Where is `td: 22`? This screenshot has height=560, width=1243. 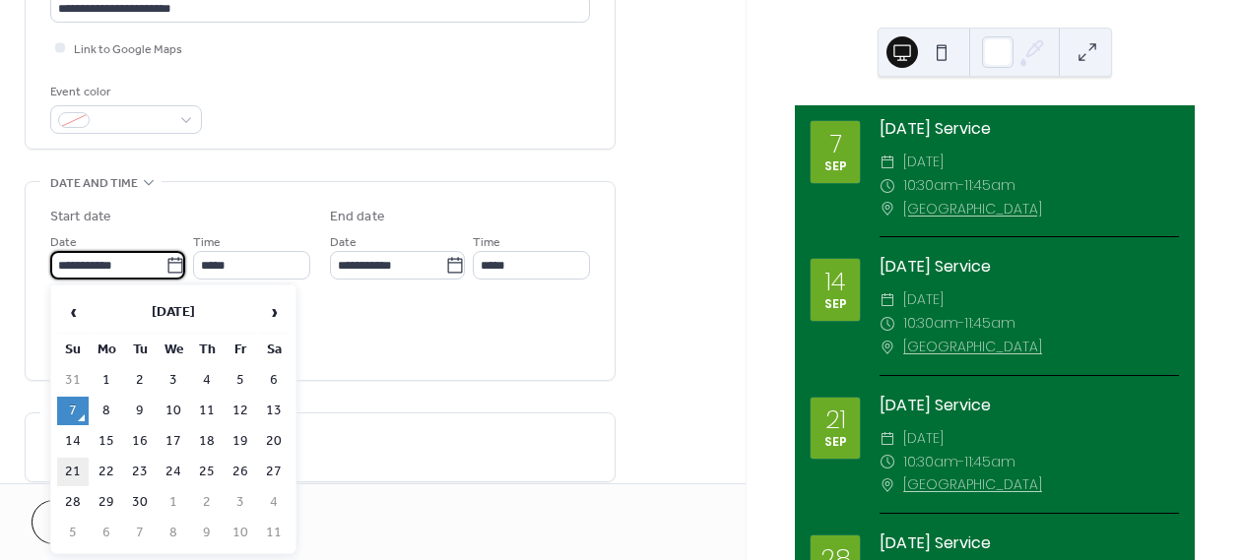
td: 22 is located at coordinates (106, 472).